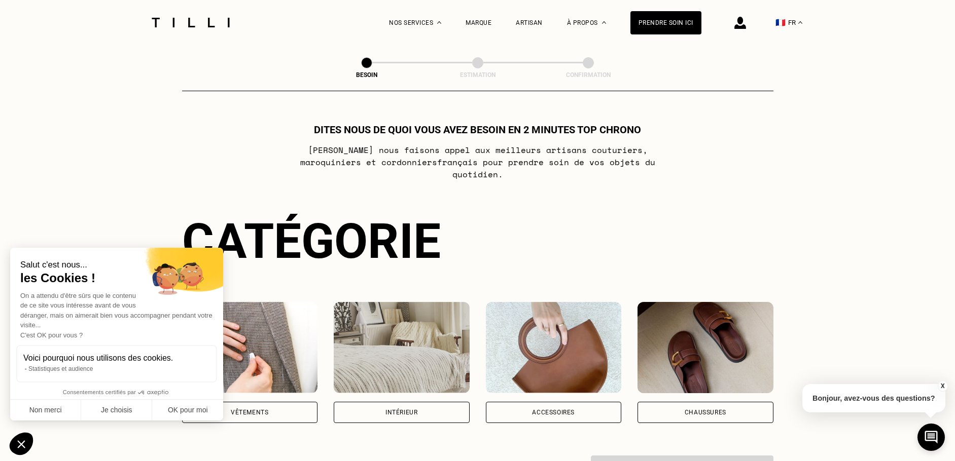  What do you see at coordinates (800, 22) in the screenshot?
I see `img: menu déroulant` at bounding box center [800, 22].